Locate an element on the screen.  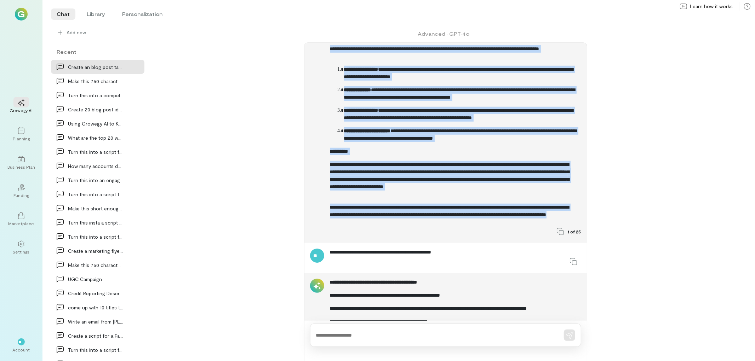
div: Turn this into a script for a facebook reel: Cur… is located at coordinates (96, 152).